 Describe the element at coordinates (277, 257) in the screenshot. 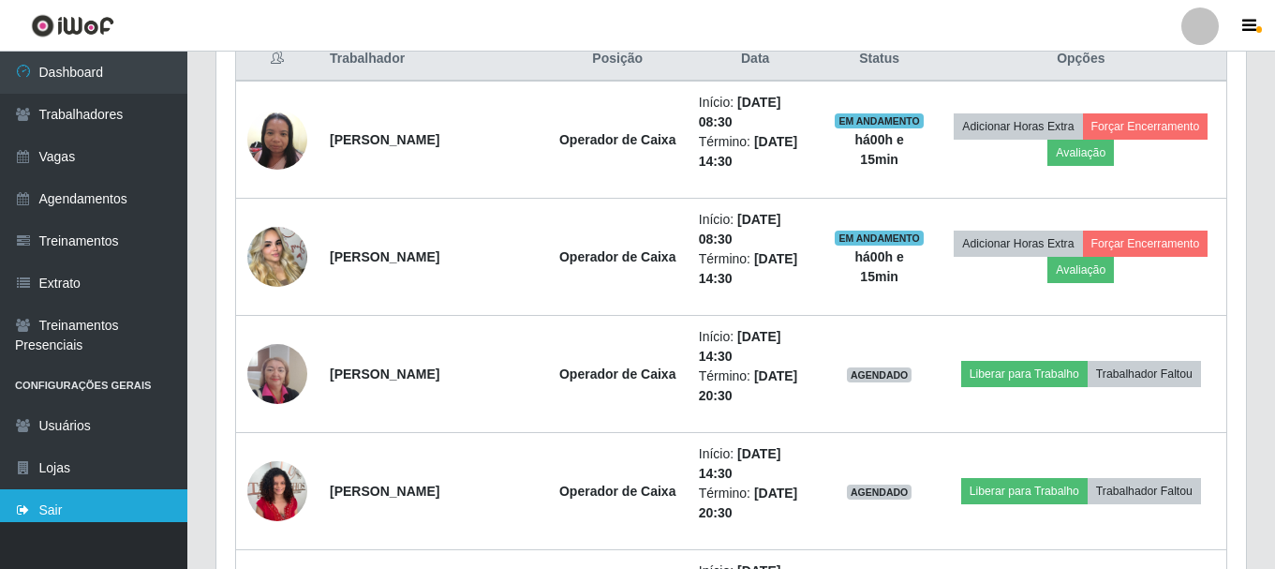

I see `img: 1754687333670.jpeg` at that location.